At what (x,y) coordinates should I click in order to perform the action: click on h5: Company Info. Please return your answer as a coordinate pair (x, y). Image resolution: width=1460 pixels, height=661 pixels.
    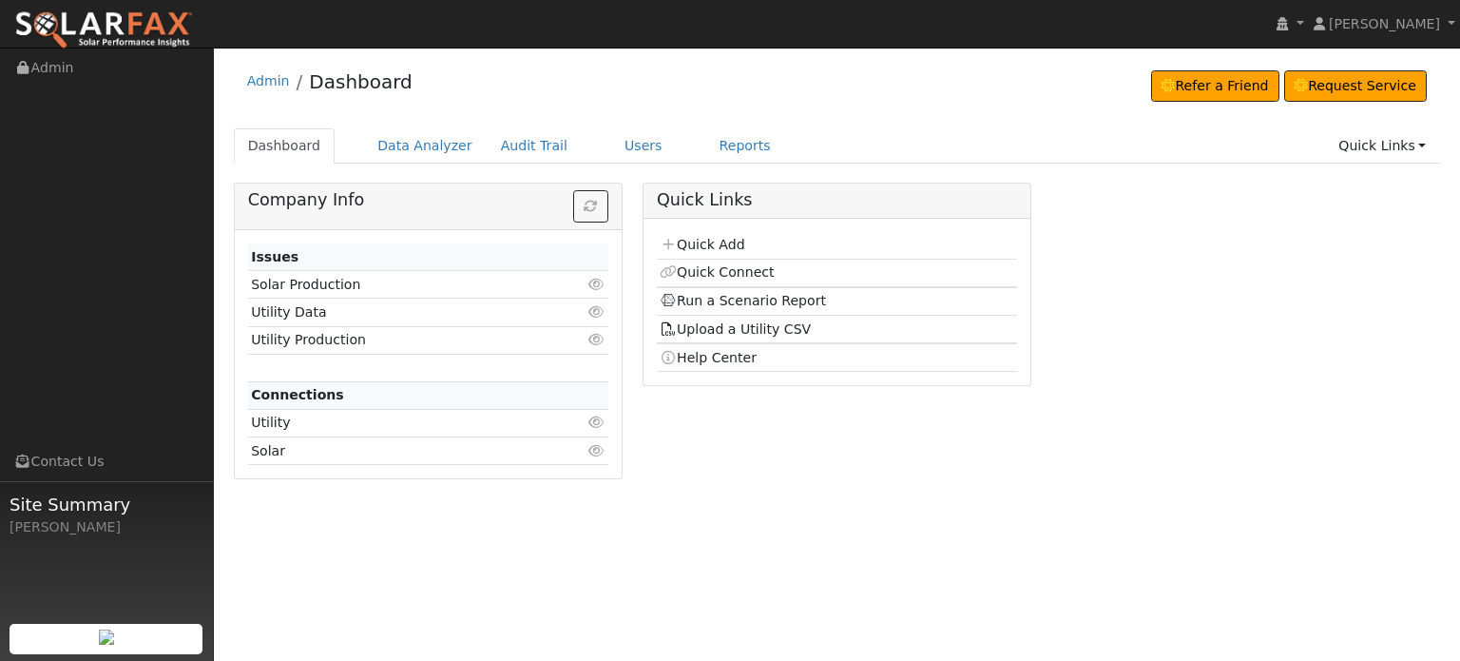
    Looking at the image, I should click on (428, 200).